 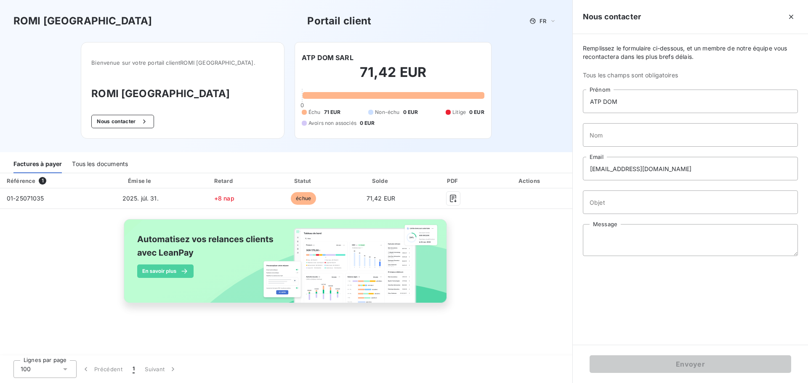 I want to click on span: 01-25071035, so click(x=25, y=198).